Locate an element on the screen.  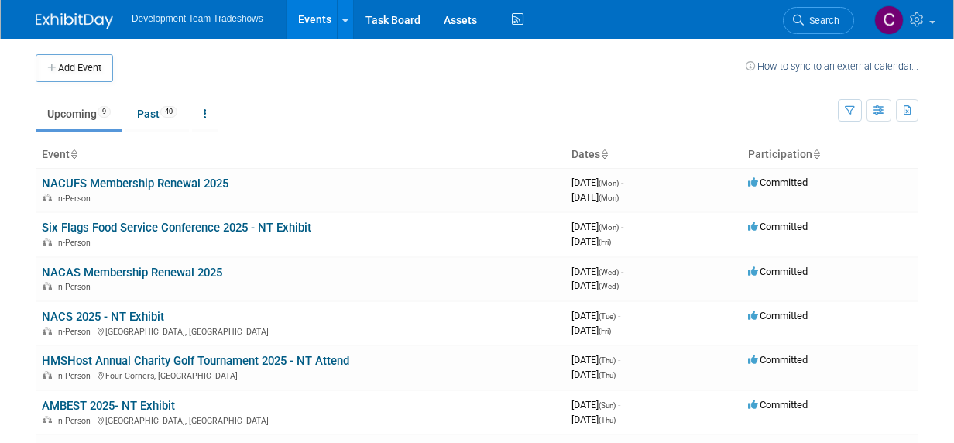
a: HMSHost Annual Charity Golf Tournament 2025 - NT Attend is located at coordinates (195, 361).